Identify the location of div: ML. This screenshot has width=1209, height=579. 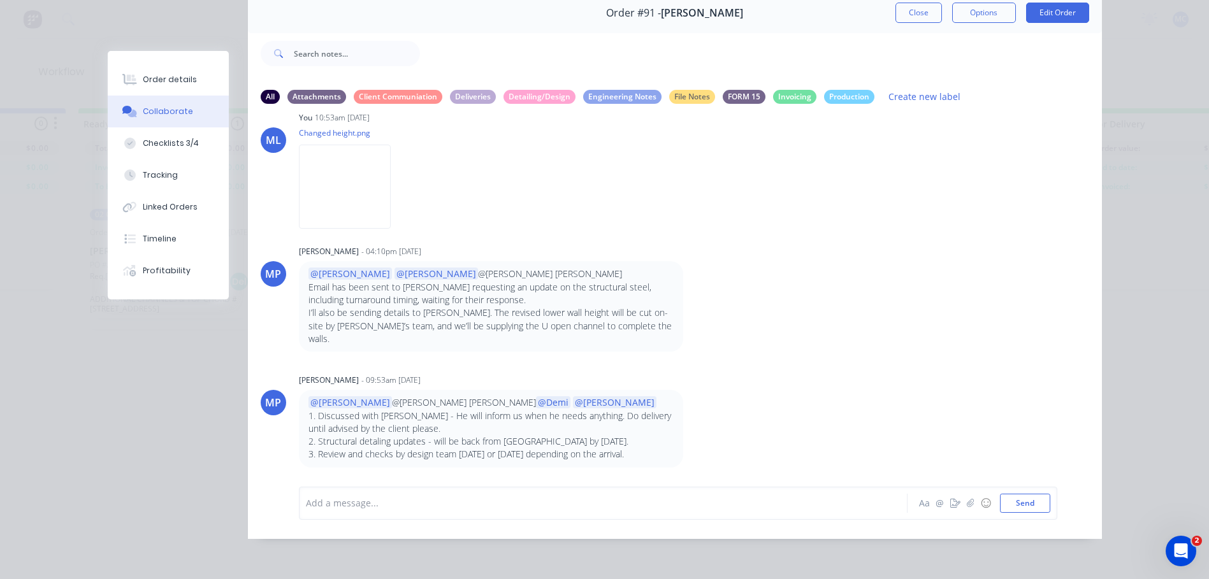
(273, 140).